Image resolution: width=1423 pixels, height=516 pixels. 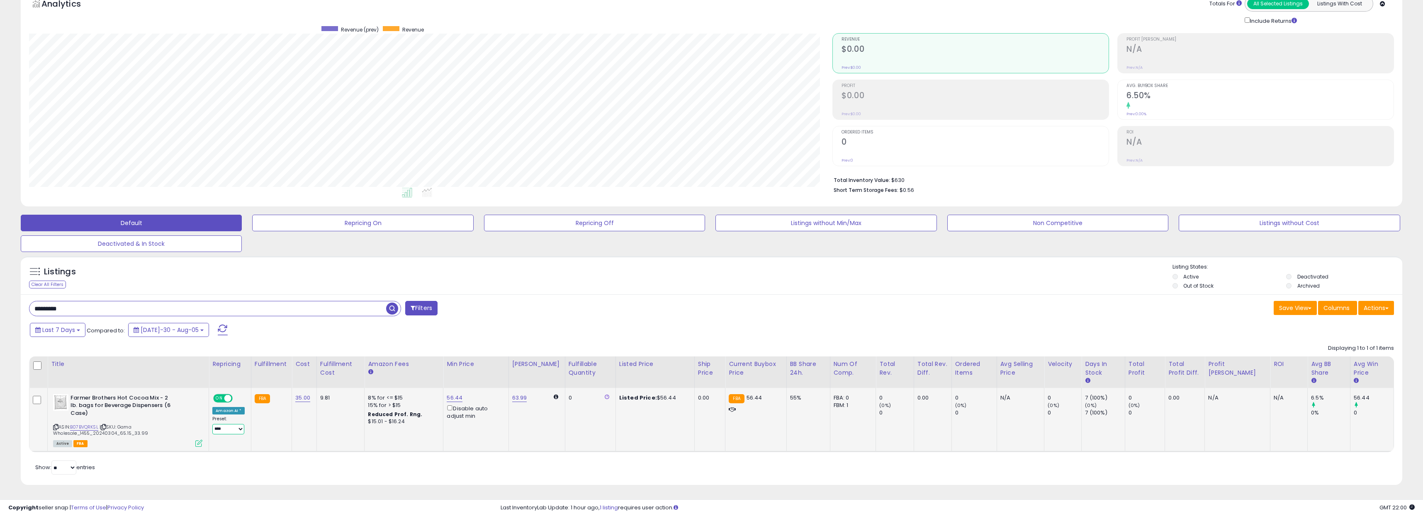 I want to click on h2: N/A, so click(x=1260, y=143).